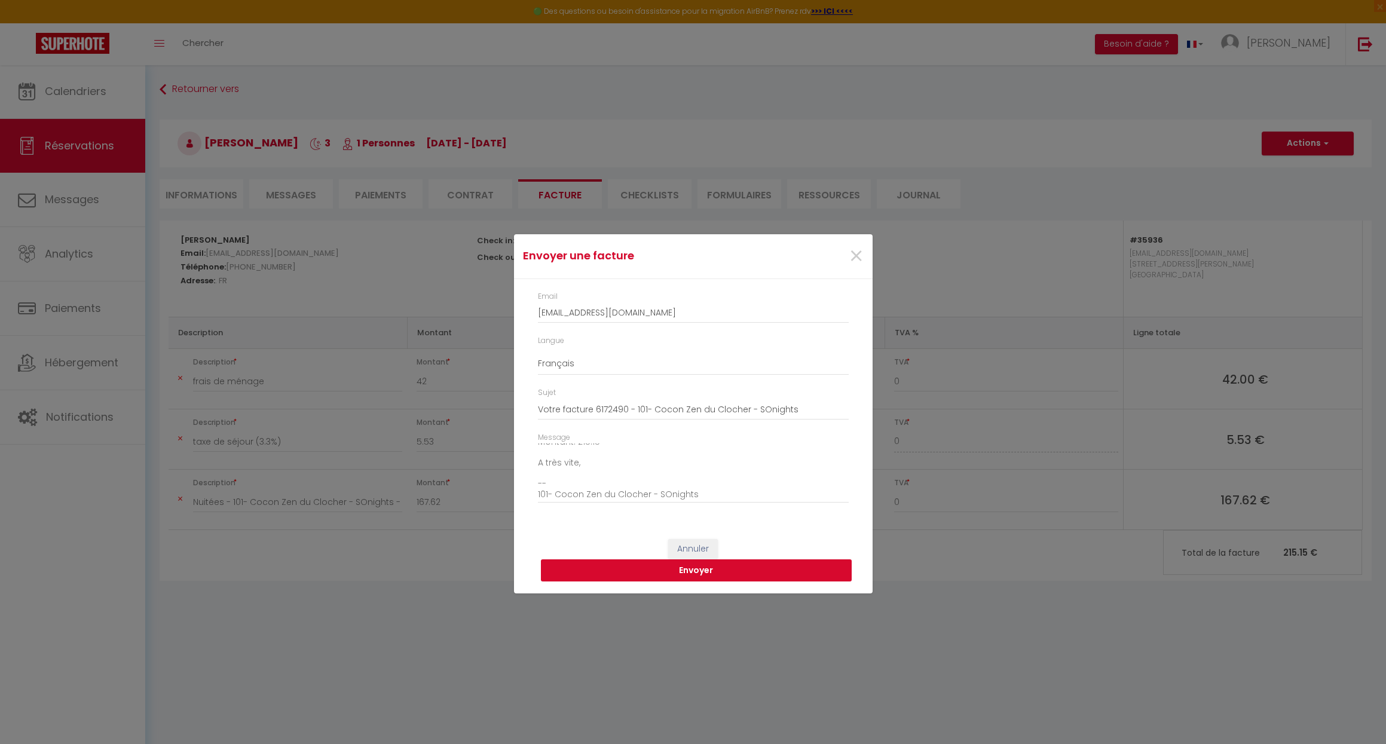 The height and width of the screenshot is (744, 1386). I want to click on button: Close, so click(856, 256).